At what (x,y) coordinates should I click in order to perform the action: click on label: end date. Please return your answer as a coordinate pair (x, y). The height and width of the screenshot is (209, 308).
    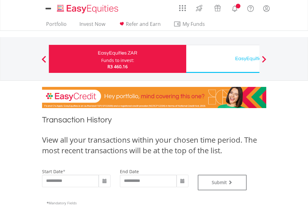
    Looking at the image, I should click on (129, 171).